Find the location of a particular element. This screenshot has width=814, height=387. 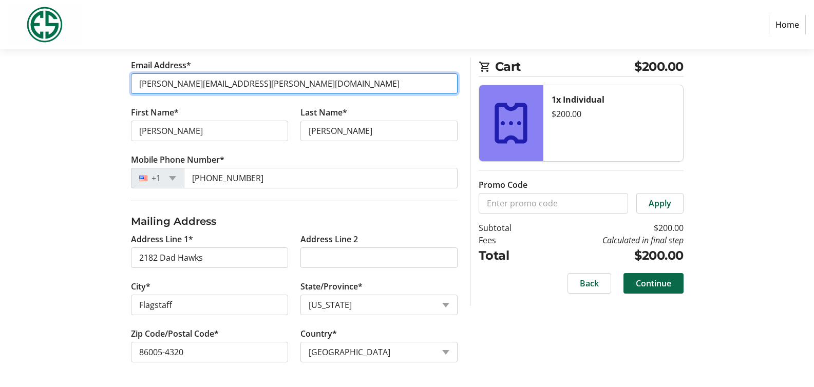

label: Address Line 2 is located at coordinates (329, 239).